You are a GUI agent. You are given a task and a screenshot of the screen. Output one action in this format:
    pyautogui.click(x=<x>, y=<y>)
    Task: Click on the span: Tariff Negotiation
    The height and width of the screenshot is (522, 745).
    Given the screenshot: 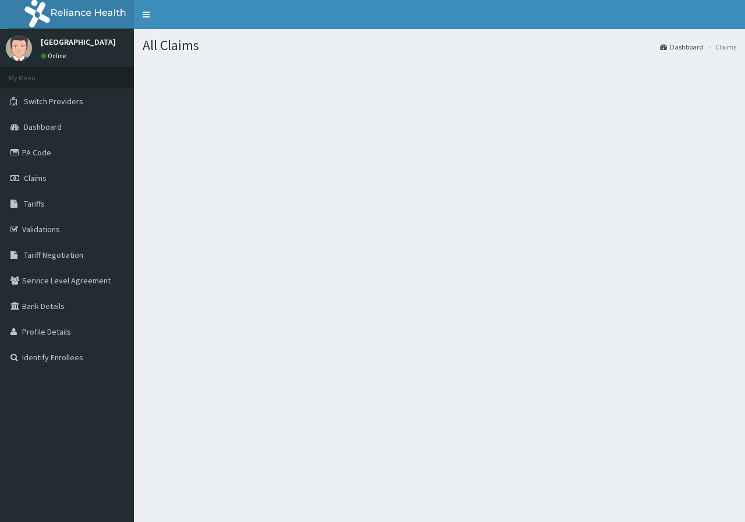 What is the action you would take?
    pyautogui.click(x=54, y=255)
    